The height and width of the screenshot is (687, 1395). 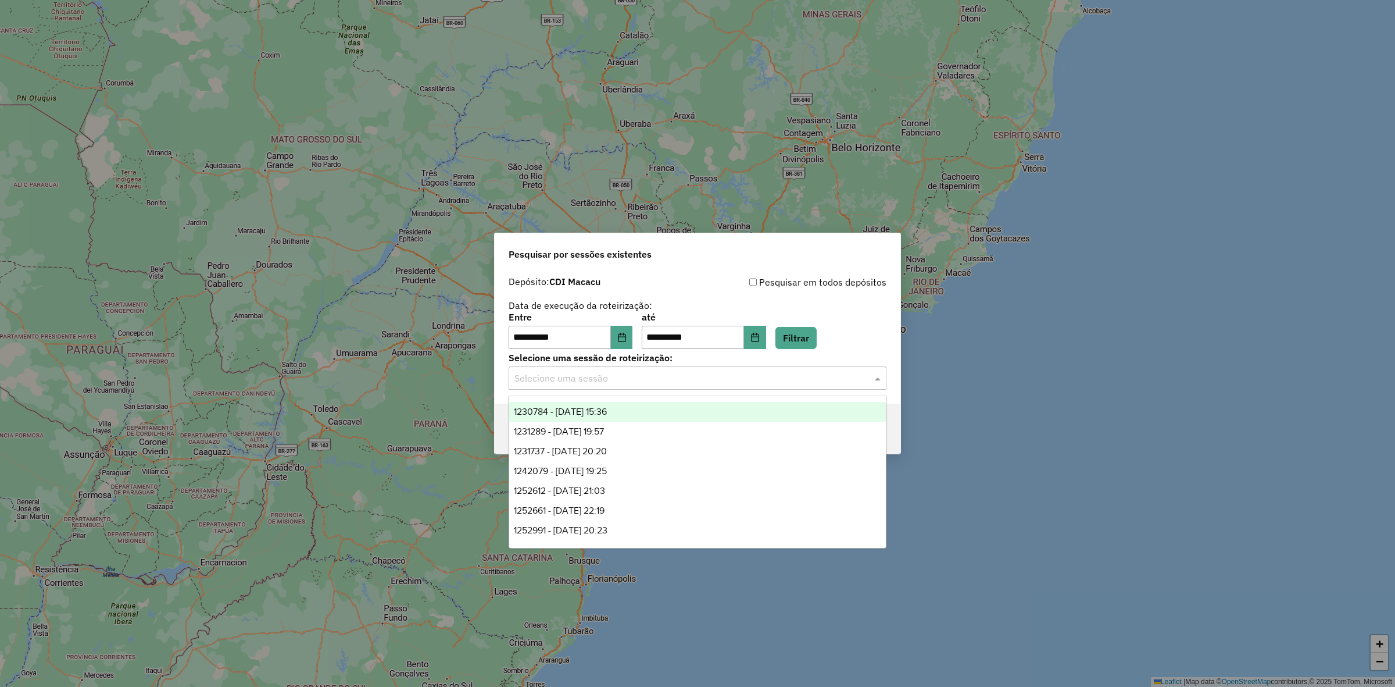 I want to click on label: Depósito:, so click(x=555, y=281).